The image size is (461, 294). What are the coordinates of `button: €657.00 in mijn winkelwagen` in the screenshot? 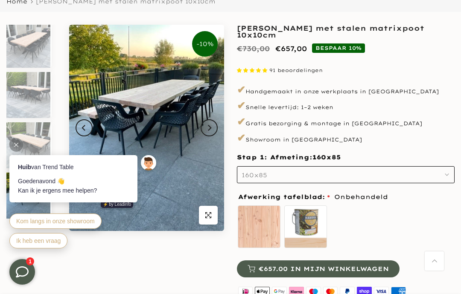 It's located at (318, 269).